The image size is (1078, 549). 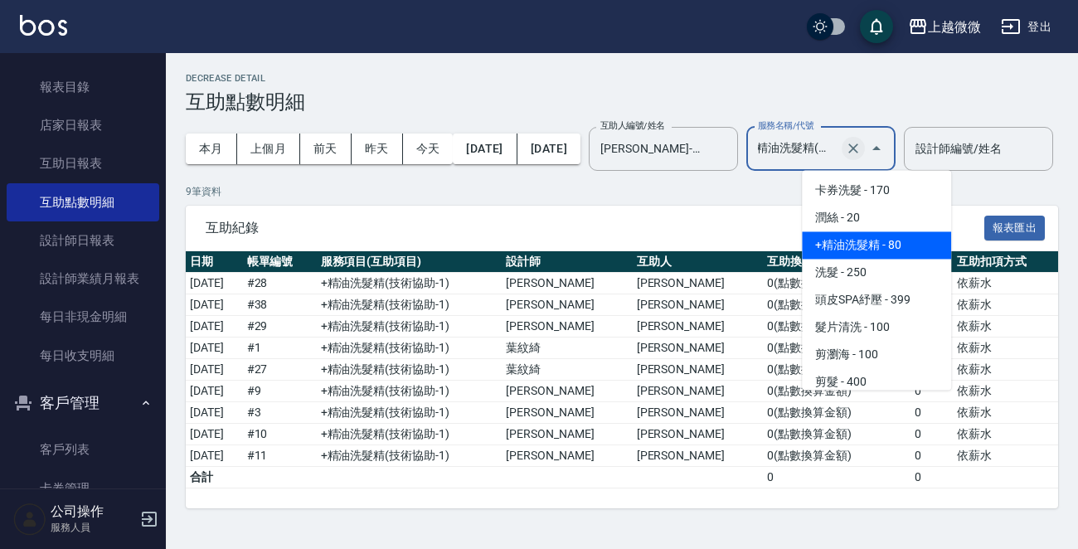 What do you see at coordinates (30, 519) in the screenshot?
I see `img: Person` at bounding box center [30, 519].